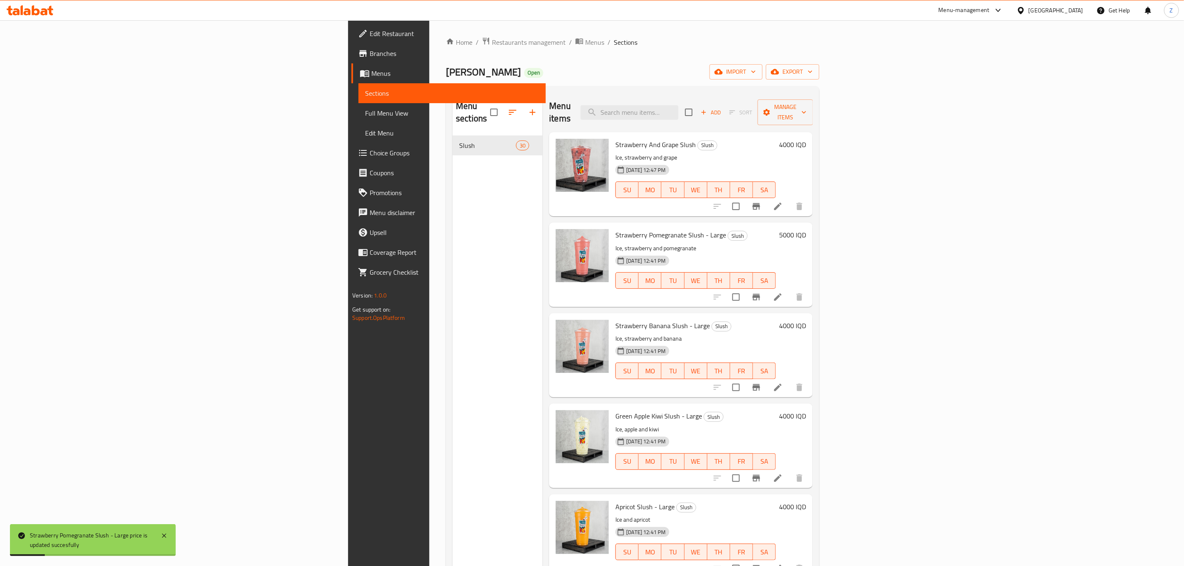  I want to click on img: Strawberry Pomegranate Slush - Large, so click(582, 256).